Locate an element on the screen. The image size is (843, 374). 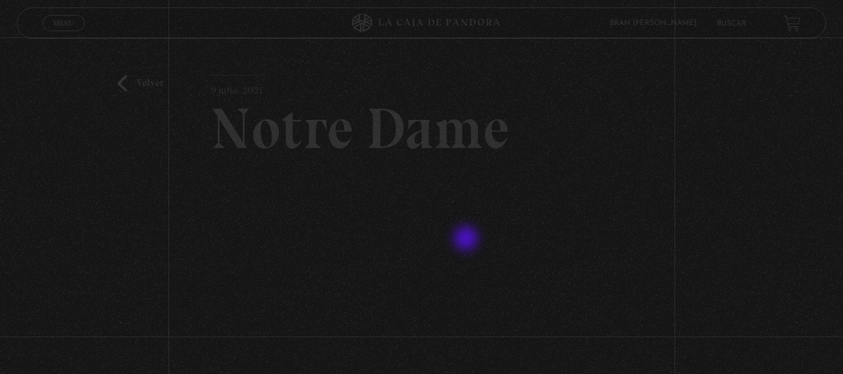
p: 9 julio, 2021 is located at coordinates (237, 87).